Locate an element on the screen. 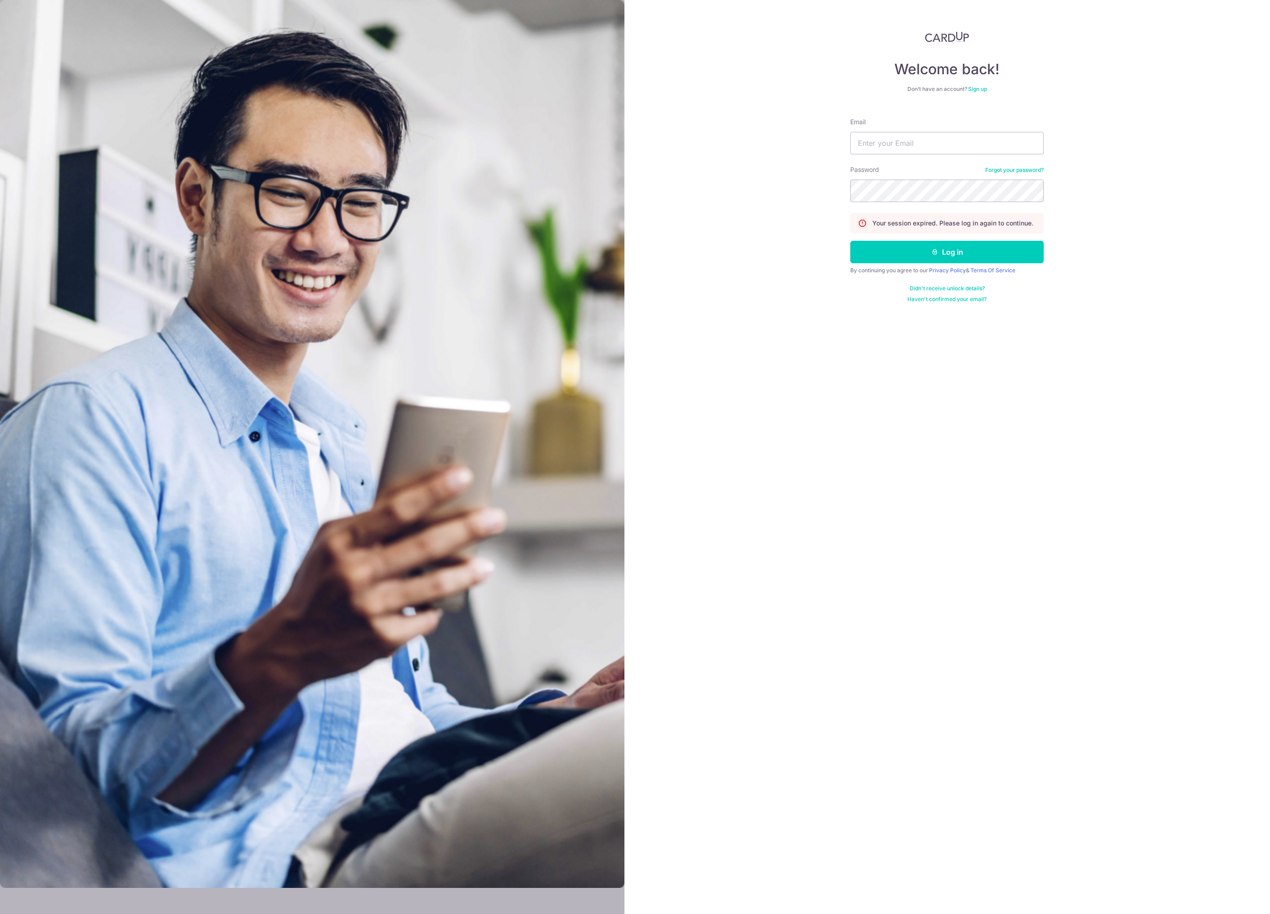 This screenshot has height=914, width=1270. label: Email is located at coordinates (858, 122).